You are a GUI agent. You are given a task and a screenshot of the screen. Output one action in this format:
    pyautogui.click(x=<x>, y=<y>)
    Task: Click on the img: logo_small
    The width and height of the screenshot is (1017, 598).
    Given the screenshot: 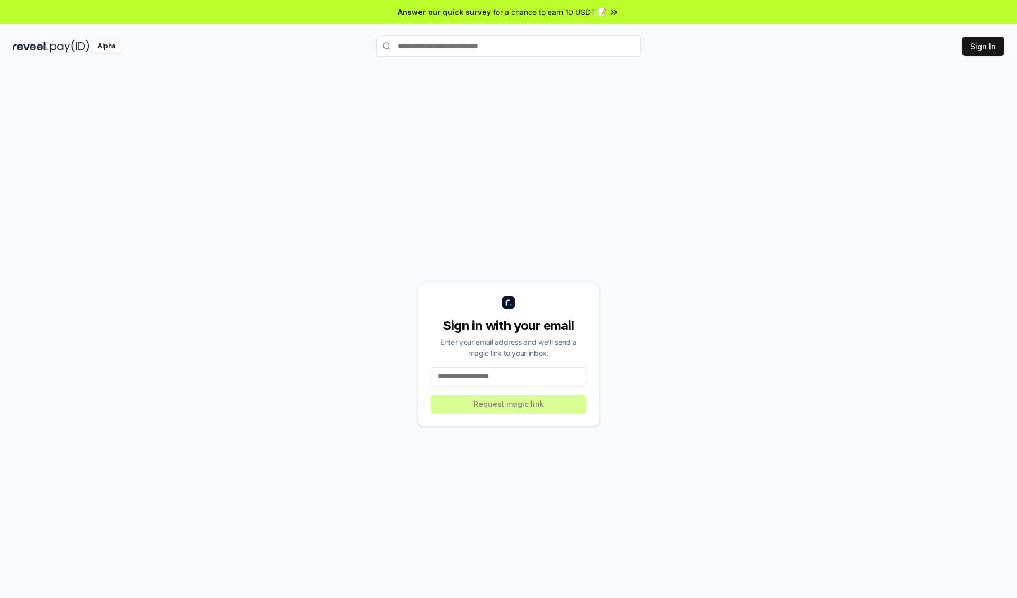 What is the action you would take?
    pyautogui.click(x=509, y=303)
    